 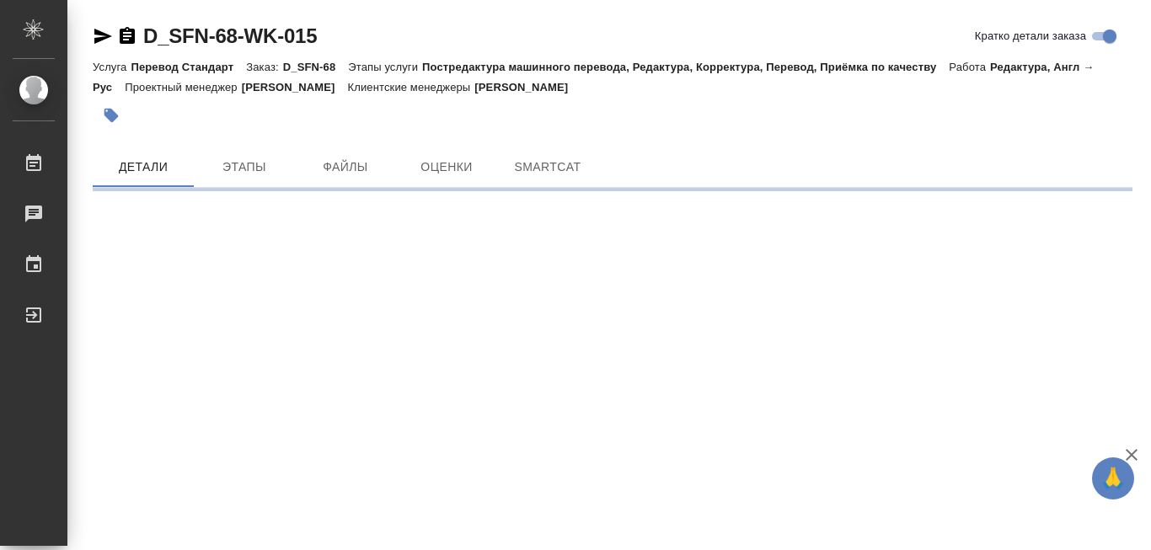 What do you see at coordinates (111, 115) in the screenshot?
I see `button: Добавить тэг` at bounding box center [111, 115].